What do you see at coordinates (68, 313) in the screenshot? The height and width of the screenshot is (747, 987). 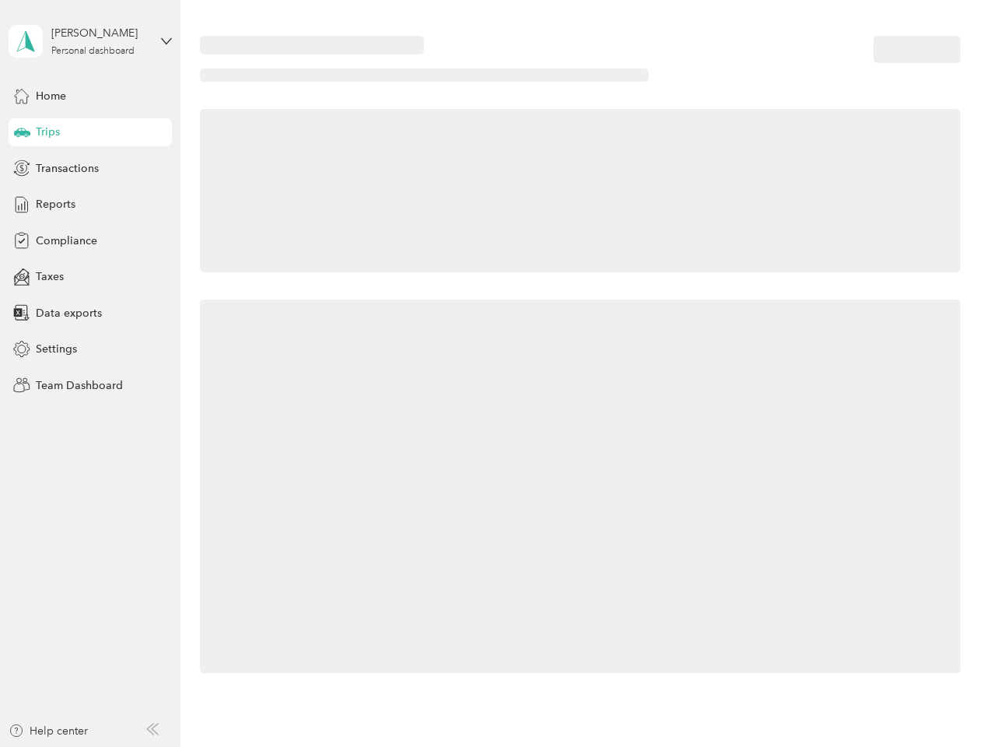 I see `span: Data exports` at bounding box center [68, 313].